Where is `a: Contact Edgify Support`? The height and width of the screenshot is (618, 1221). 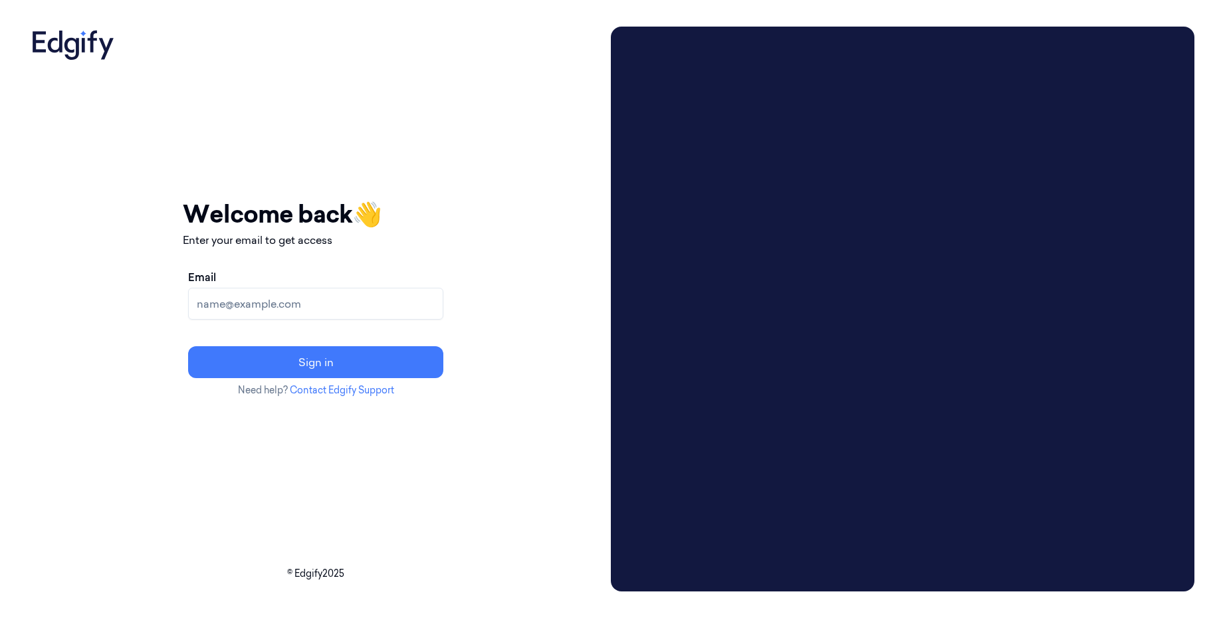
a: Contact Edgify Support is located at coordinates (342, 390).